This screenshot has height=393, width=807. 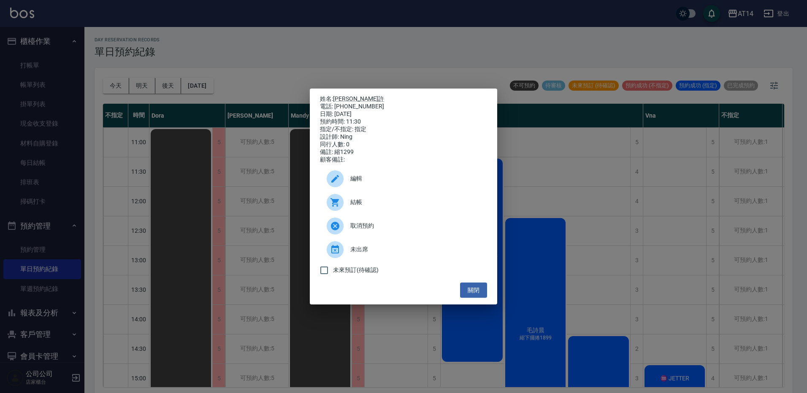 What do you see at coordinates (415, 249) in the screenshot?
I see `span: 未出席` at bounding box center [415, 249].